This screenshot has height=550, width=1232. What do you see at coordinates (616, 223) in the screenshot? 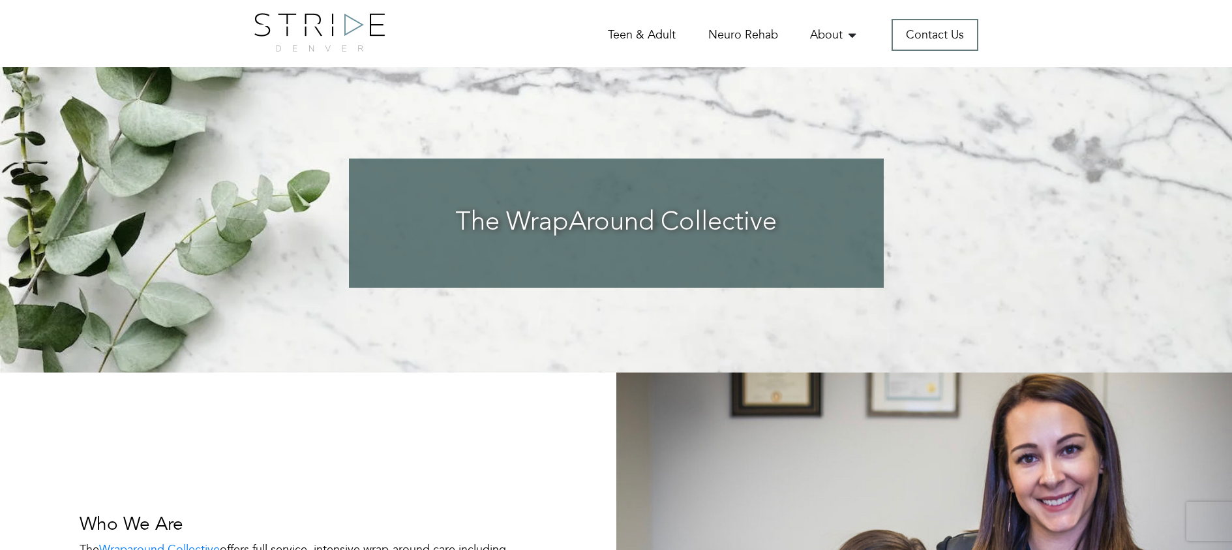
I see `h3: The WrapAround Collective` at bounding box center [616, 223].